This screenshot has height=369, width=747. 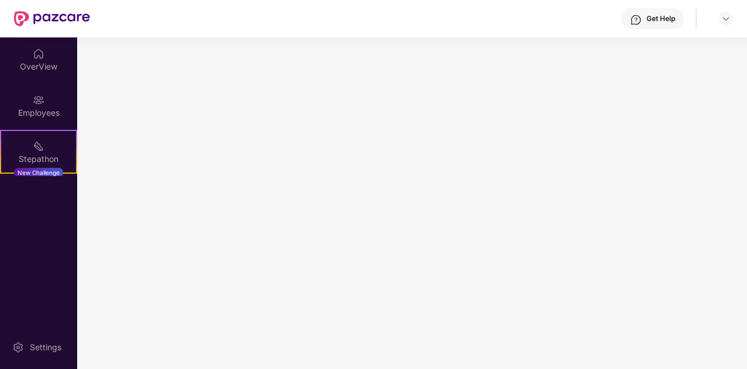 I want to click on img: svg+xml;base64,PHN2ZyBpZD0iSG9tZSIgeG1sbnM9Imh0dHA6Ly93d3cudzMub3JnLzIwMDAvc3ZnIiB3aWR0aD0iMjAiIG..., so click(x=39, y=54).